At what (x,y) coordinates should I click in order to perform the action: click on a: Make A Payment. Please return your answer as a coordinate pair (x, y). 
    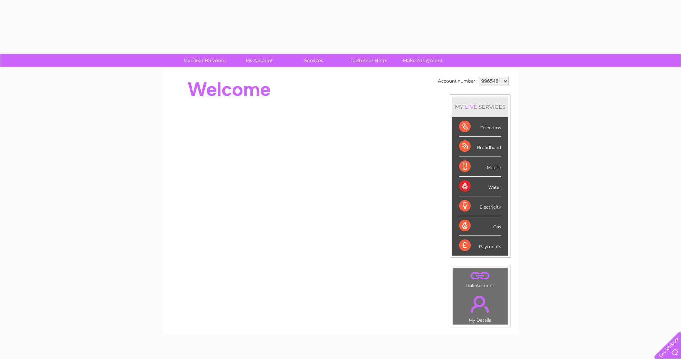
    Looking at the image, I should click on (423, 60).